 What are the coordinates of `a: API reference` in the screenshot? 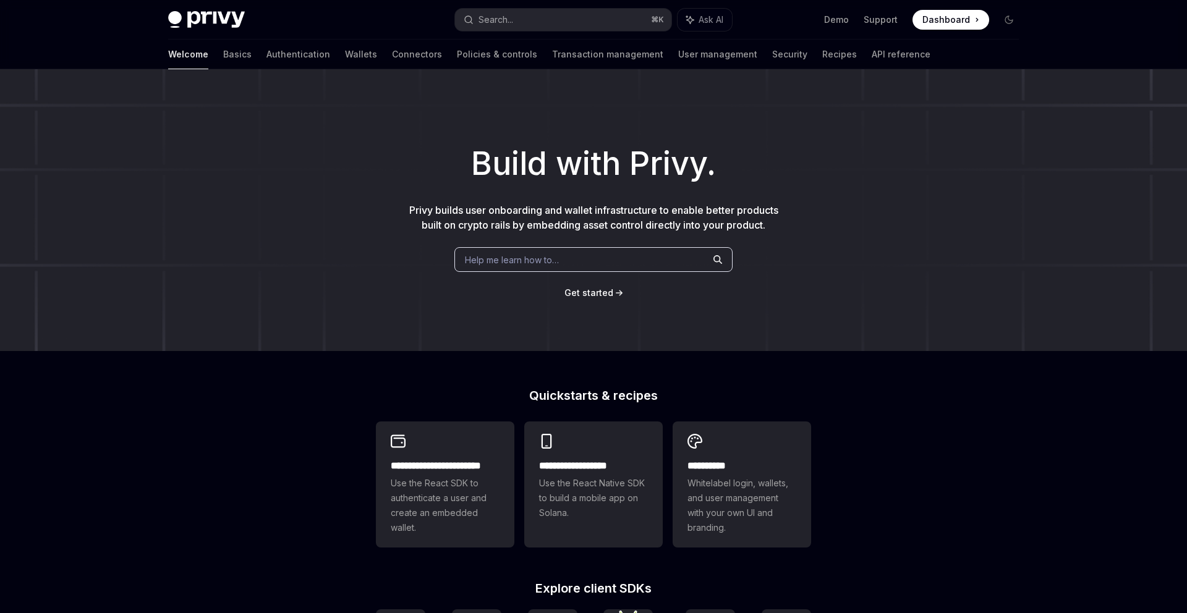 It's located at (901, 54).